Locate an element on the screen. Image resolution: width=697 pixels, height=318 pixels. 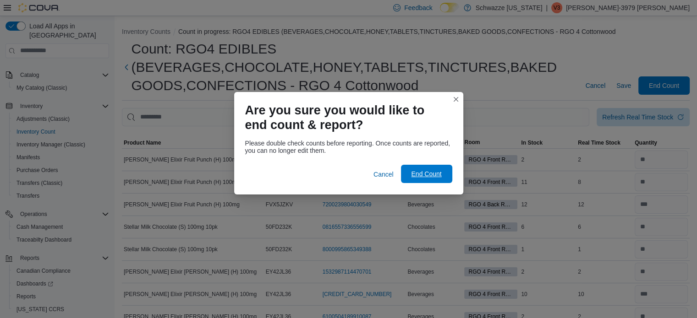
button: Closes this modal window is located at coordinates (456, 99).